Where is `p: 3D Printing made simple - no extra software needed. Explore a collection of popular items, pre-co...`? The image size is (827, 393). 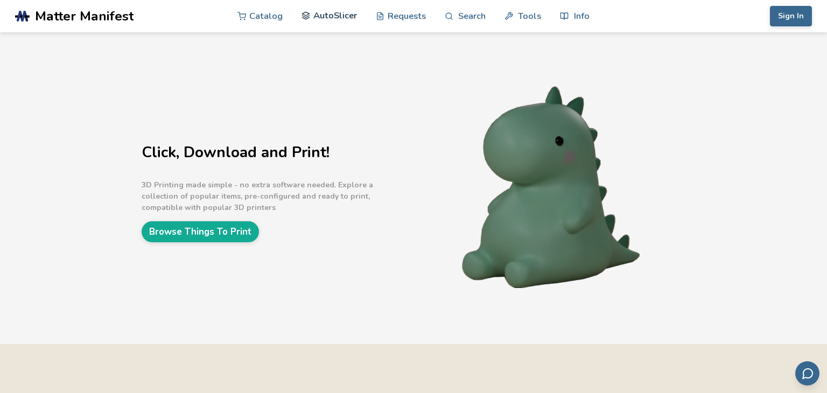 p: 3D Printing made simple - no extra software needed. Explore a collection of popular items, pre-co... is located at coordinates (276, 196).